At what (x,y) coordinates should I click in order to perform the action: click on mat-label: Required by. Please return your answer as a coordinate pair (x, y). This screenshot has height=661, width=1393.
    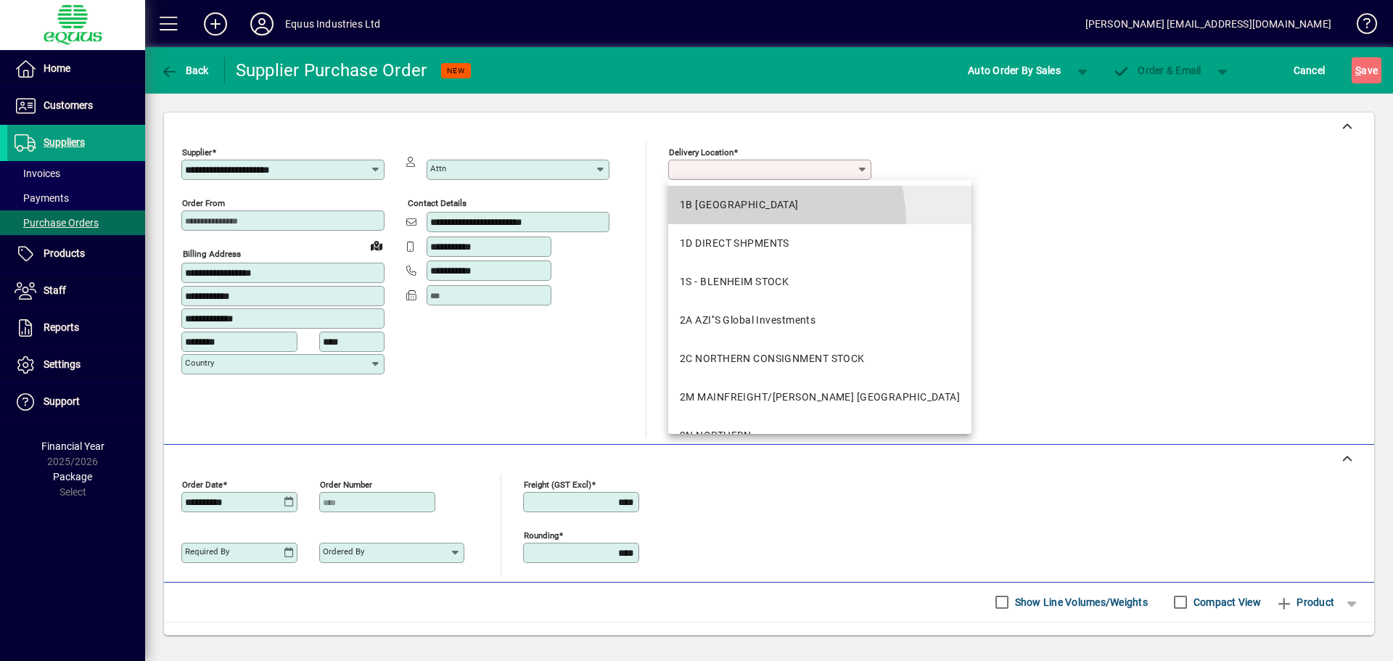
    Looking at the image, I should click on (207, 551).